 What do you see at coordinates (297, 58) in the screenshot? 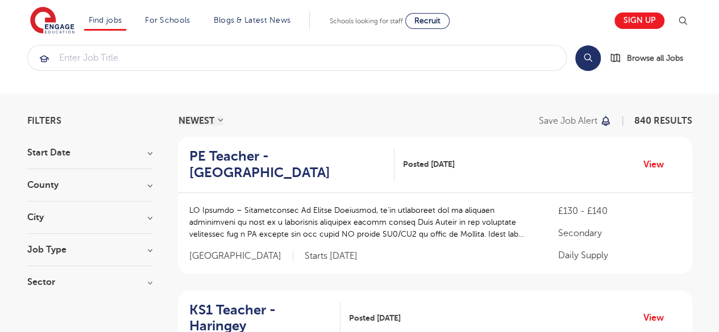
I see `div: Submit` at bounding box center [297, 58].